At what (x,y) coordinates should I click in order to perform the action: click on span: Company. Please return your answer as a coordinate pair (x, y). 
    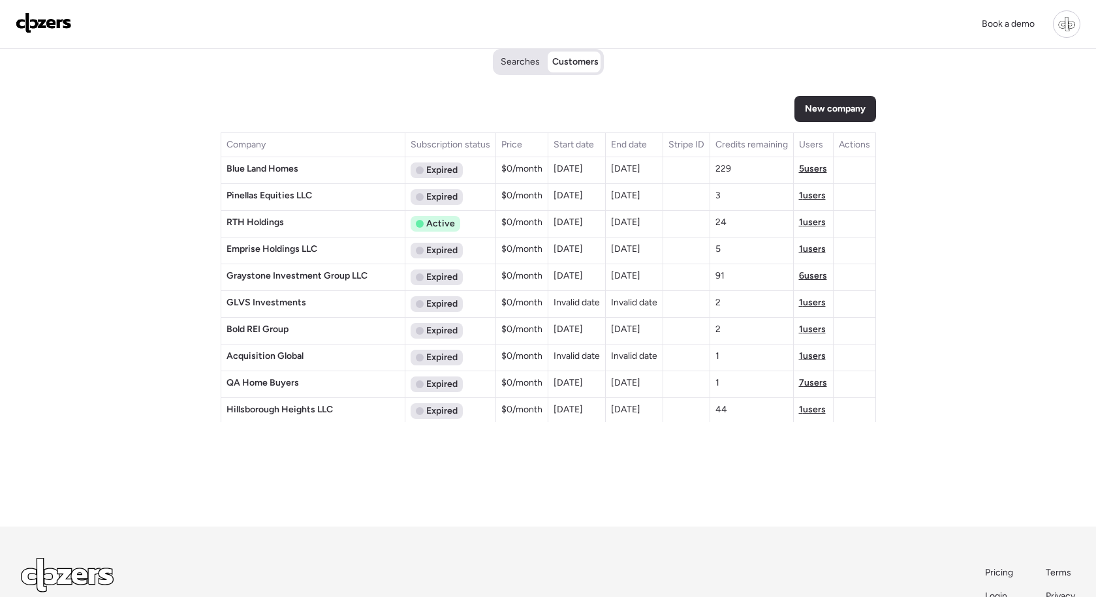
    Looking at the image, I should click on (246, 144).